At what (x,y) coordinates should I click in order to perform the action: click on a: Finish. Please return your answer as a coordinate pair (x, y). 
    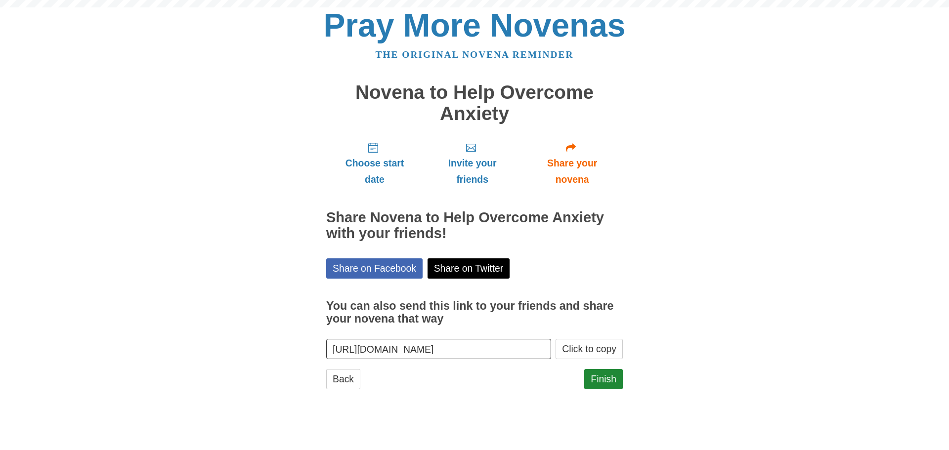
    Looking at the image, I should click on (604, 379).